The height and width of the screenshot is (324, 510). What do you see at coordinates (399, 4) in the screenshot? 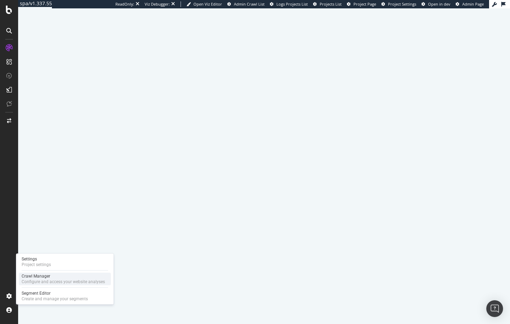
I see `a: Project Settings` at bounding box center [399, 4].